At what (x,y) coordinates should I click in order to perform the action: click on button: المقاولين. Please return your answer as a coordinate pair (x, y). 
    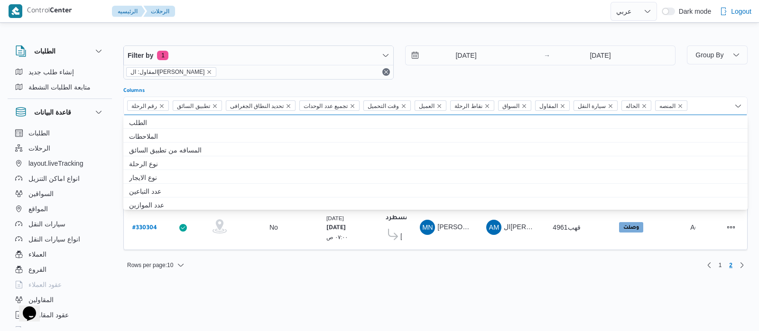
    Looking at the image, I should click on (60, 300).